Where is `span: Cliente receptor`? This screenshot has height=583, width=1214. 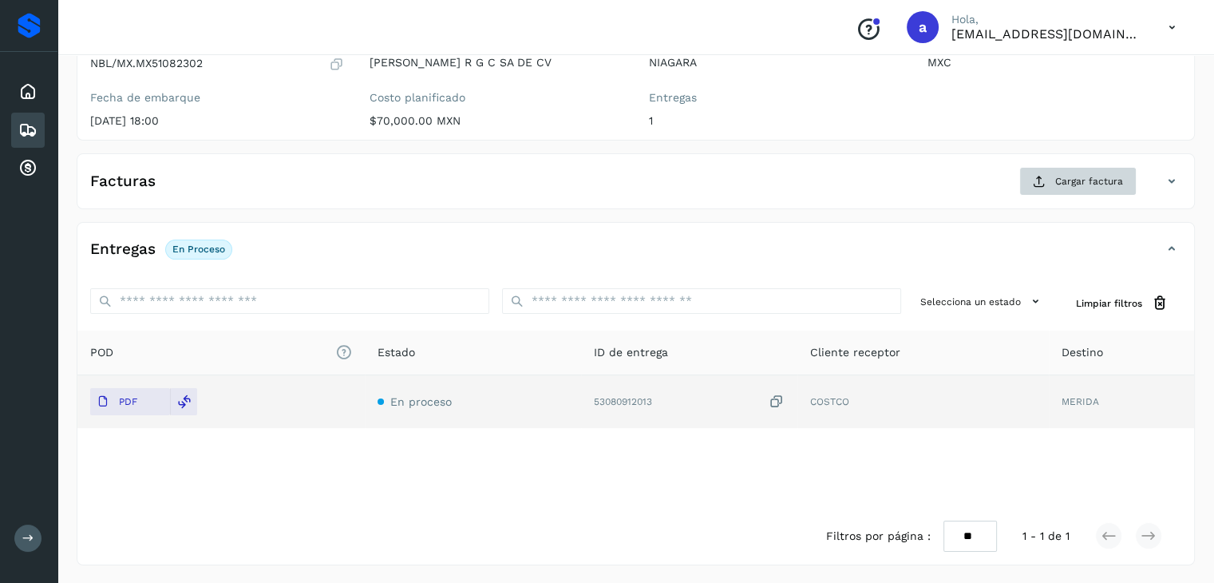
span: Cliente receptor is located at coordinates (855, 352).